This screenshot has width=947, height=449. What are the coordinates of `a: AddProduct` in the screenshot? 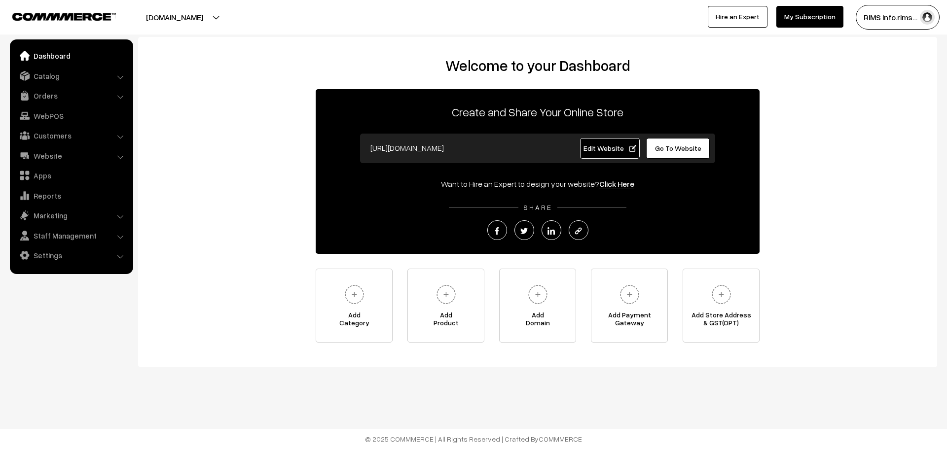 It's located at (446, 306).